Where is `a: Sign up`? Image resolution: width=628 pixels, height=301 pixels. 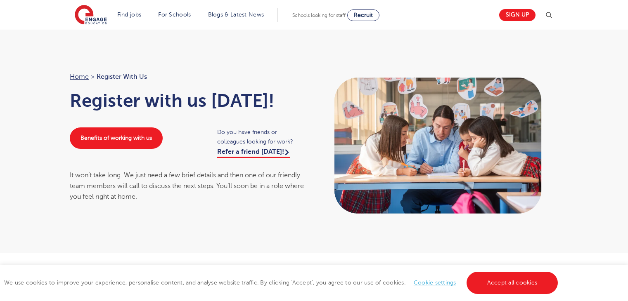
a: Sign up is located at coordinates (517, 15).